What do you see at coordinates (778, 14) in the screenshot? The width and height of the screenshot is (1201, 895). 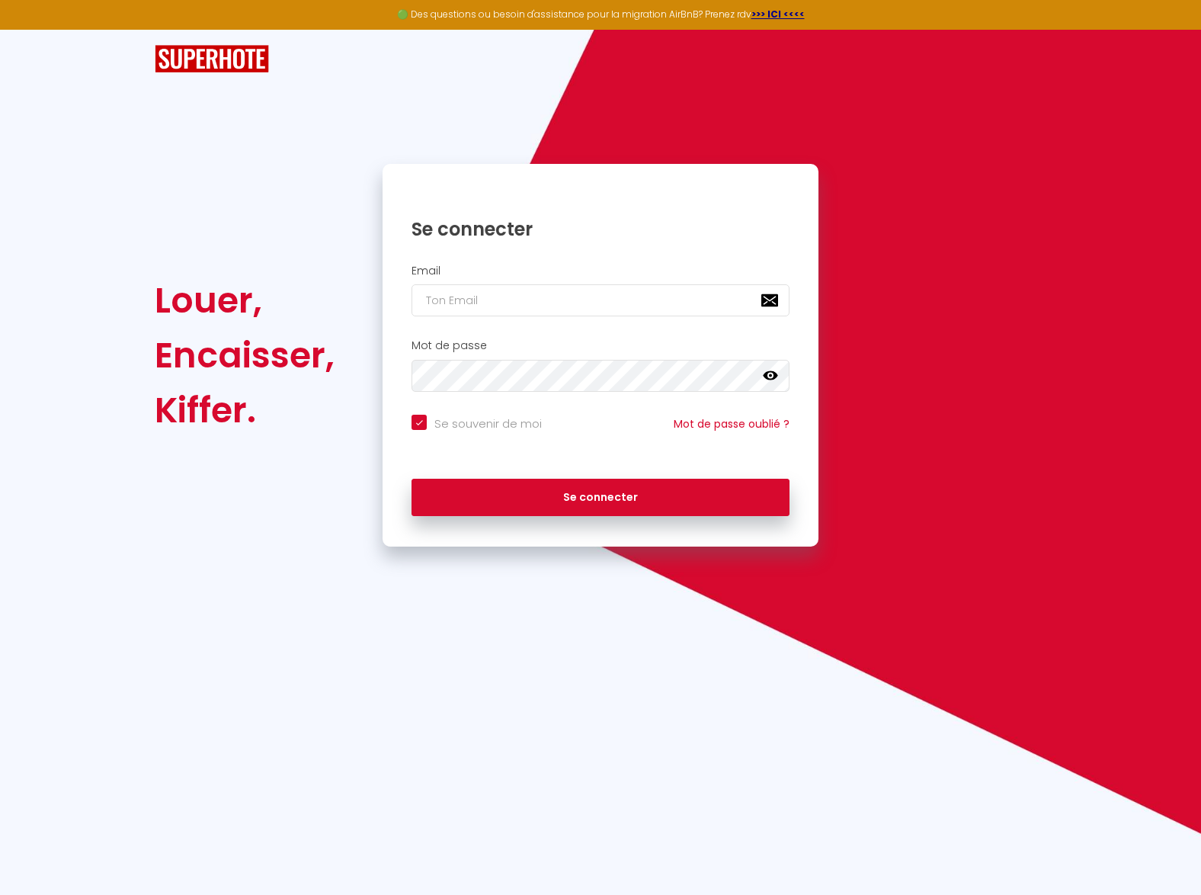 I see `a: >>> ICI <<<<` at bounding box center [778, 14].